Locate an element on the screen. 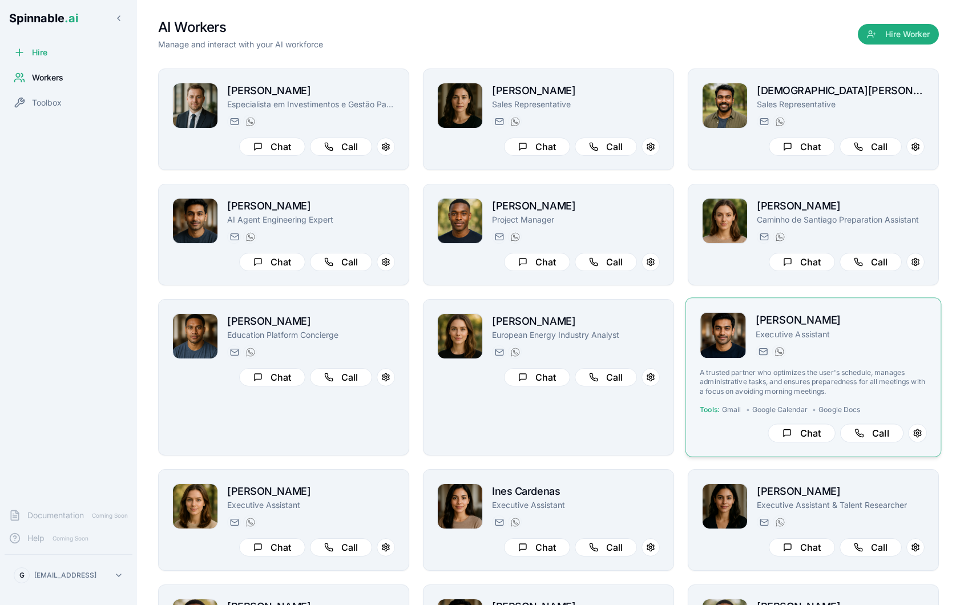 The image size is (960, 605). img: Brian Robinson is located at coordinates (460, 221).